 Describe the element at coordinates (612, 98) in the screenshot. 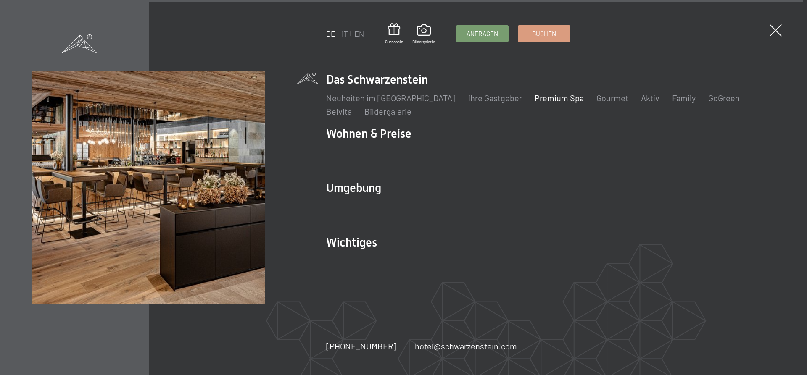

I see `a: Gourmet` at that location.